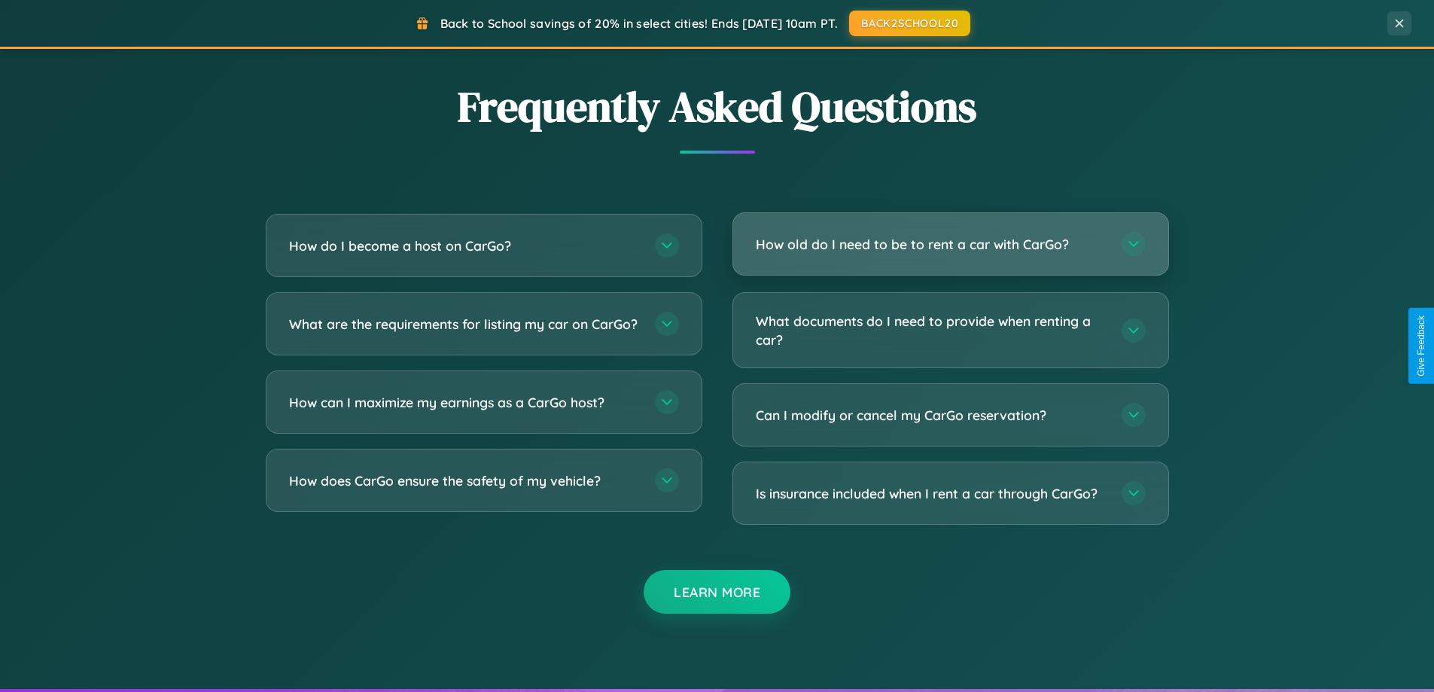 The image size is (1434, 692). I want to click on h3: What documents do I need to provide when renting a car?, so click(931, 330).